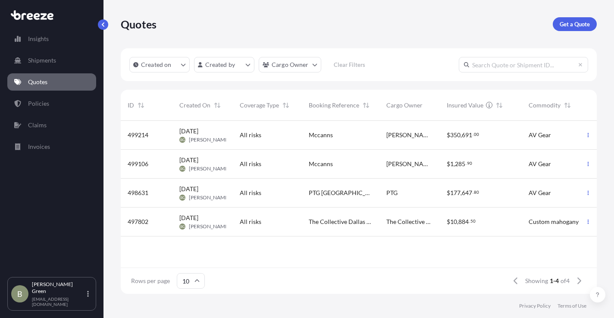  What do you see at coordinates (460, 164) in the screenshot?
I see `span: 285` at bounding box center [460, 164].